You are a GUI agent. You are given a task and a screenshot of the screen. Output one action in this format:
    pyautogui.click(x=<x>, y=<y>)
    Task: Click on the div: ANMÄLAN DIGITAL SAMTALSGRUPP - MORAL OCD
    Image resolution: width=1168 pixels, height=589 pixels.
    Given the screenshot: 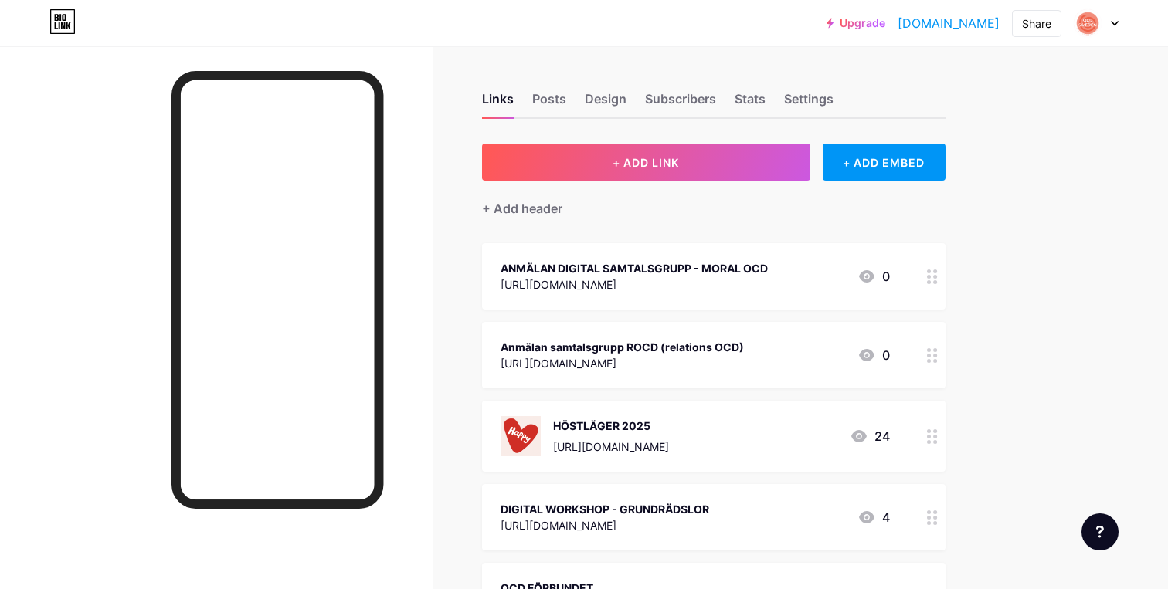 What is the action you would take?
    pyautogui.click(x=634, y=268)
    